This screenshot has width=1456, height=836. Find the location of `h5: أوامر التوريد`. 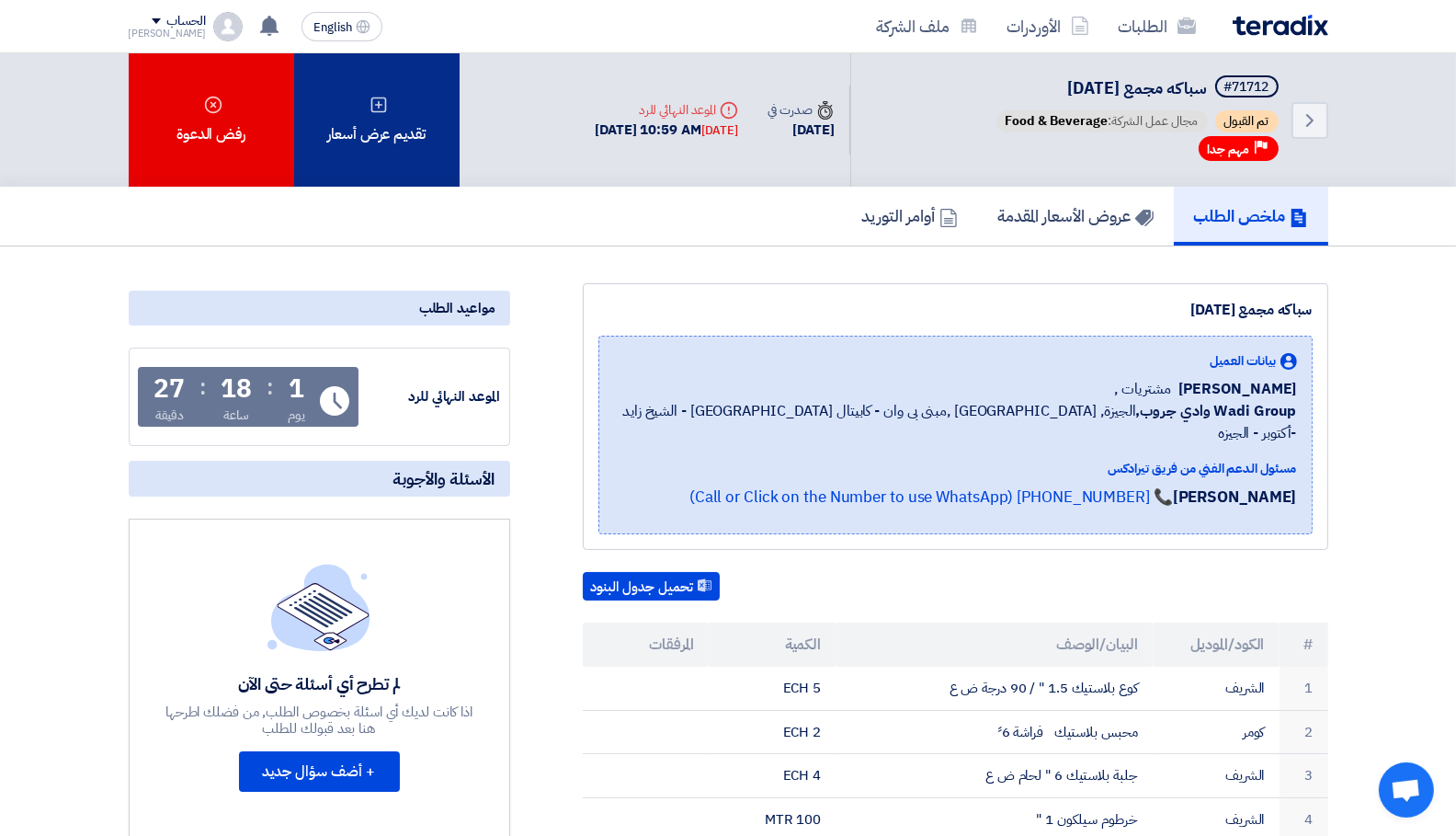

h5: أوامر التوريد is located at coordinates (910, 215).